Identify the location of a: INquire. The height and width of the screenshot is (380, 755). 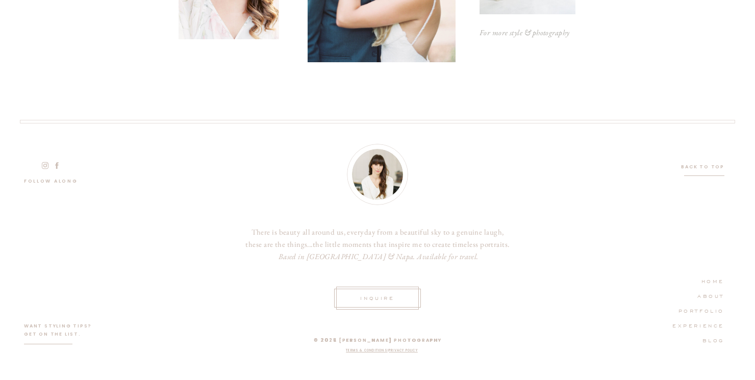
(378, 297).